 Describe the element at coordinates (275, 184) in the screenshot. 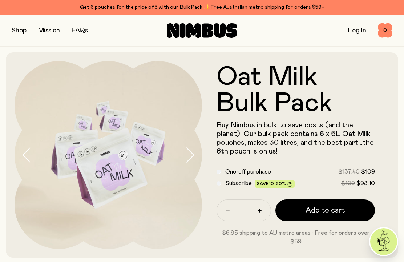

I see `span: Save` at that location.